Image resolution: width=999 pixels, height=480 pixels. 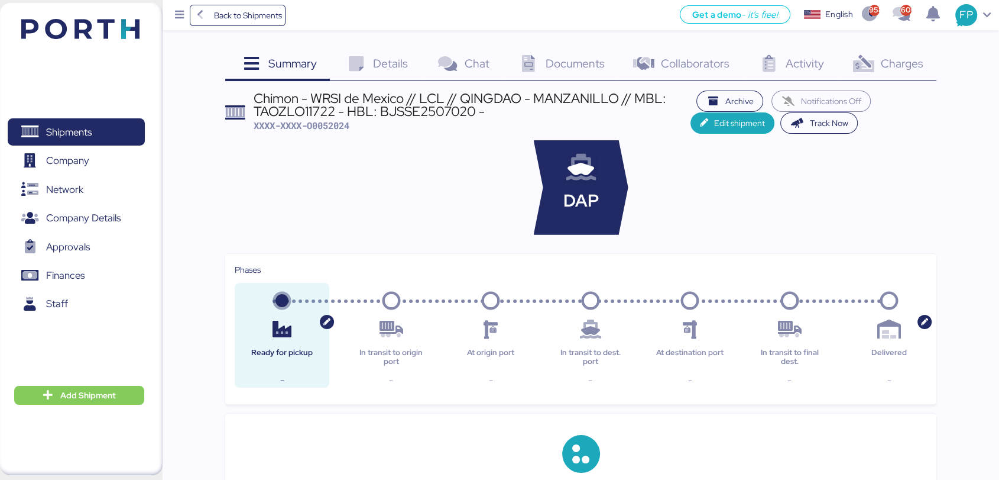 What do you see at coordinates (477, 63) in the screenshot?
I see `span: Chat` at bounding box center [477, 63].